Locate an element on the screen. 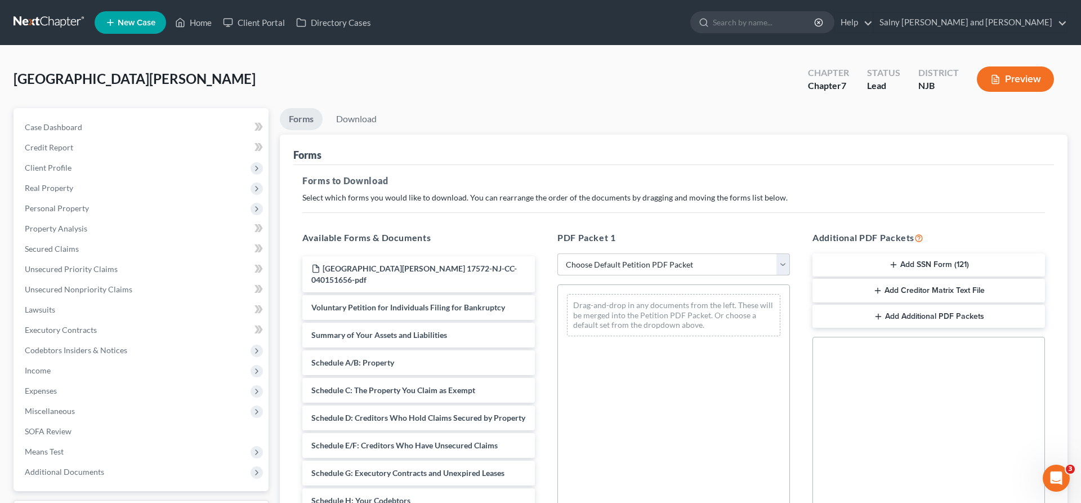 The image size is (1081, 503). span: Miscellaneous is located at coordinates (50, 410).